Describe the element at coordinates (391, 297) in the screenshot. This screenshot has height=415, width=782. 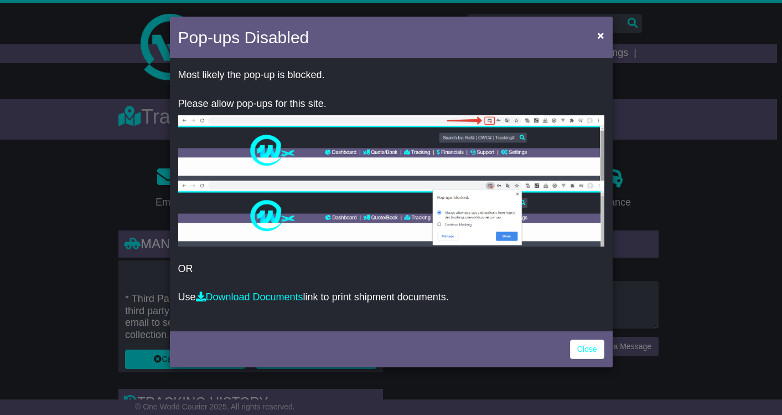
I see `p: Use link to print shipment documents.` at that location.